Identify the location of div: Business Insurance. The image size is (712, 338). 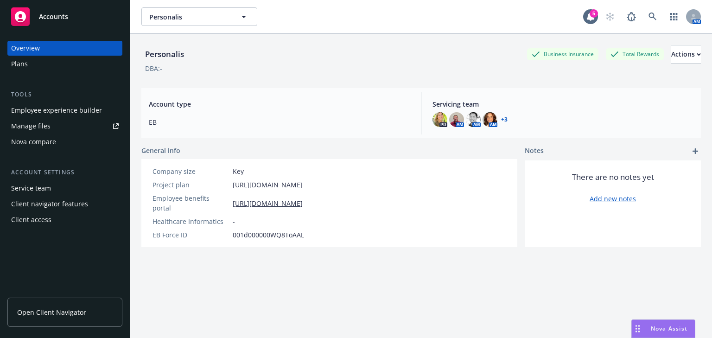
(563, 54).